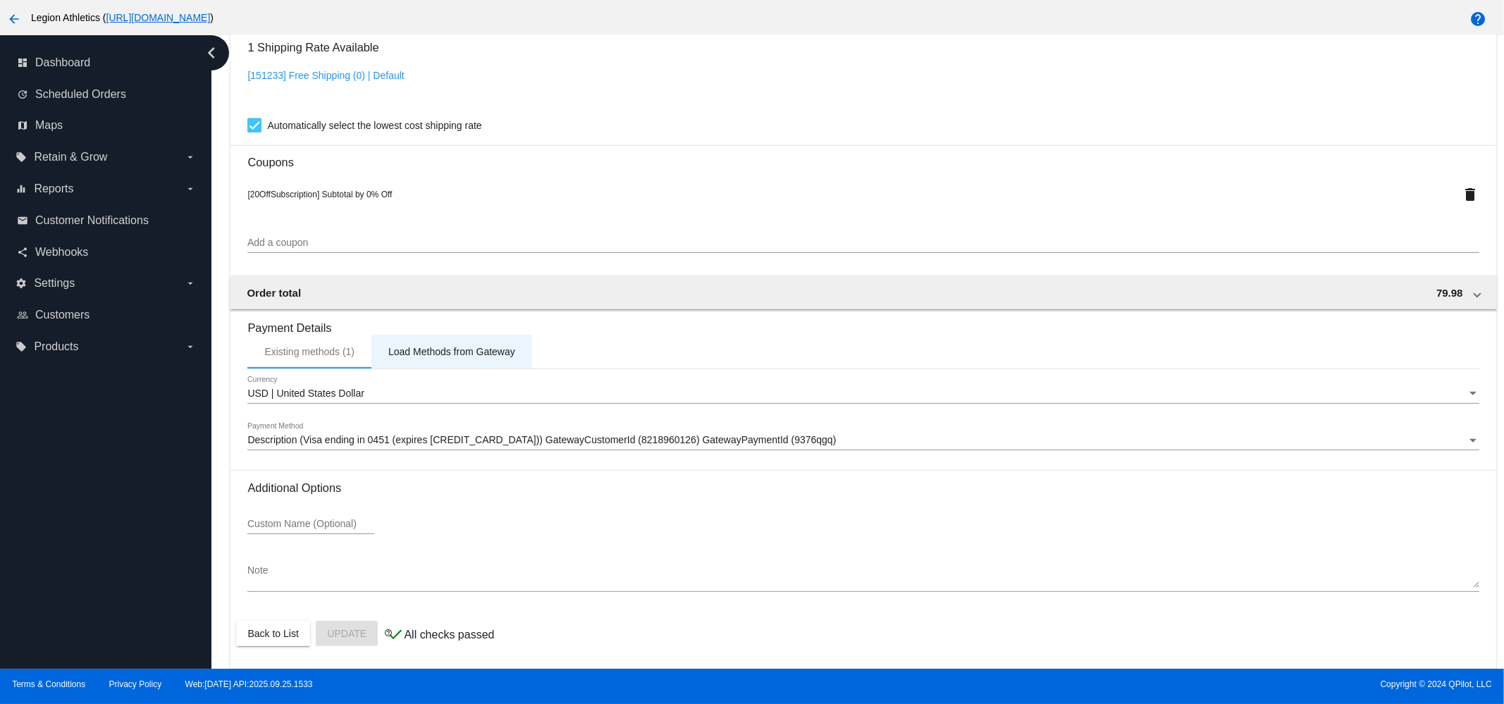 This screenshot has width=1504, height=704. I want to click on i: map, so click(23, 125).